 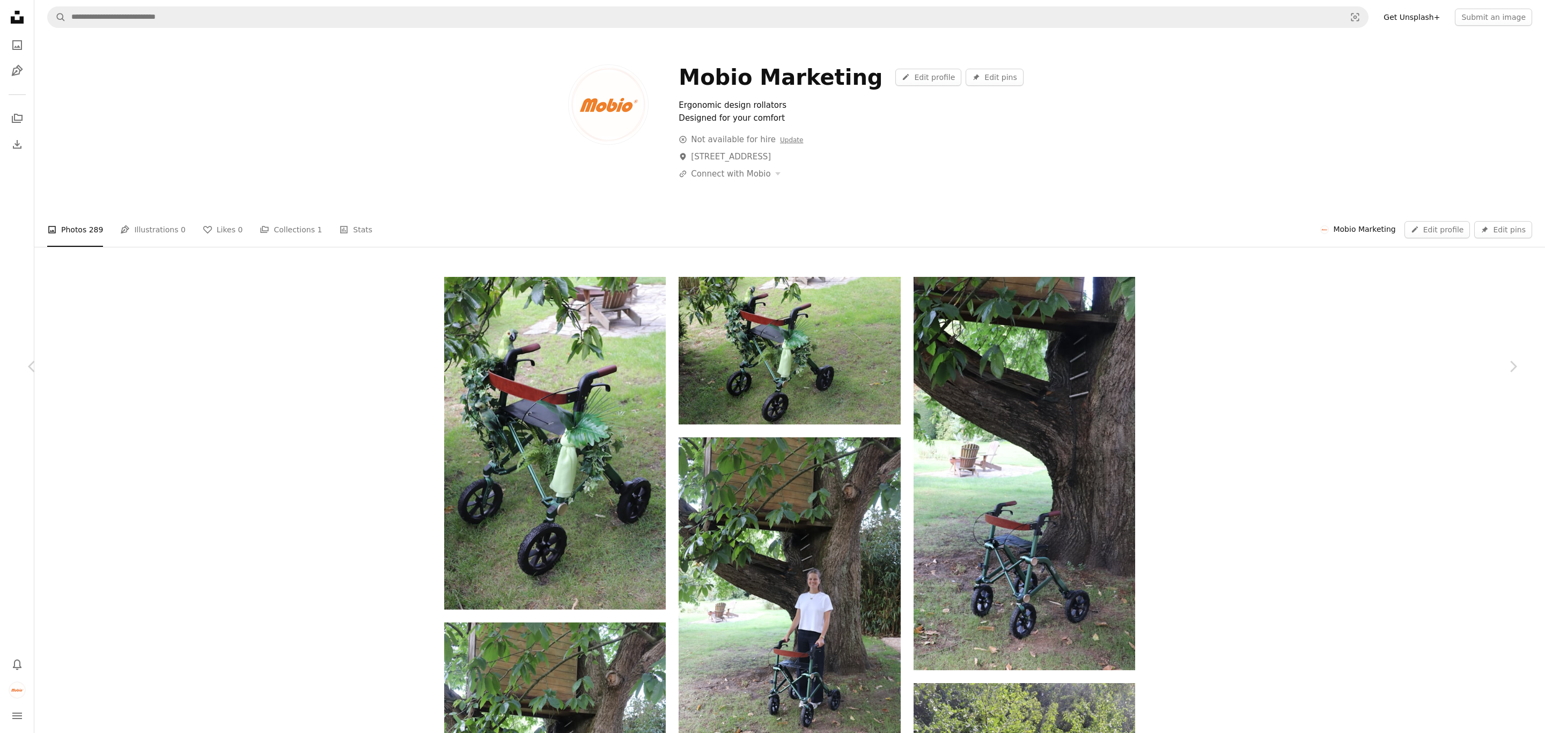 What do you see at coordinates (1024, 473) in the screenshot?
I see `img: photo-1755163451539-4f71909338ff` at bounding box center [1024, 473].